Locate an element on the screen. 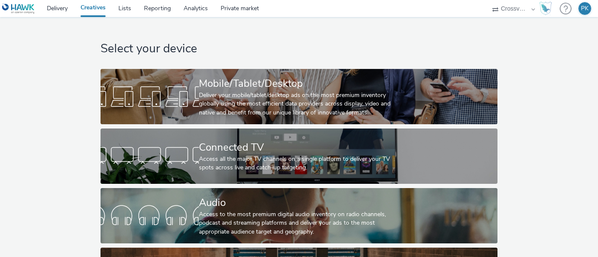 This screenshot has height=257, width=598. div: Audio is located at coordinates (297, 203).